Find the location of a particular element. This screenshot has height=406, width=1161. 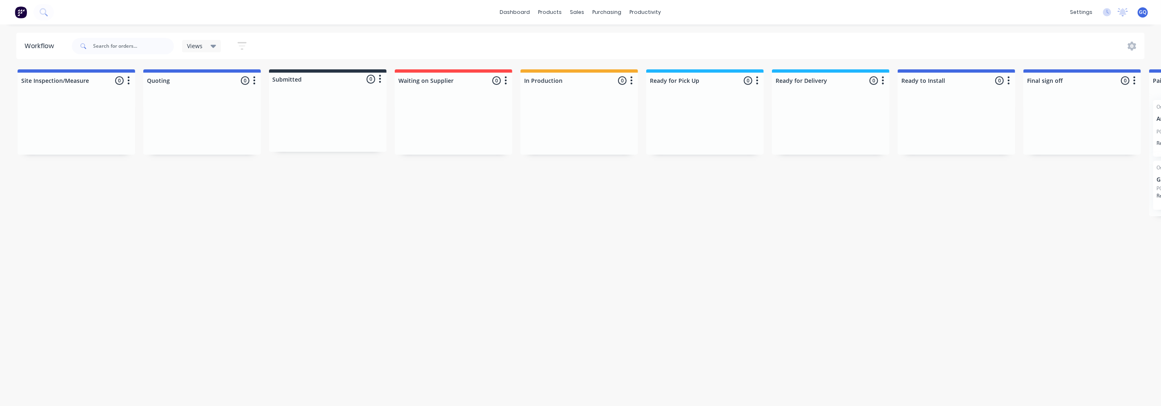

input: Search for orders... is located at coordinates (133, 46).